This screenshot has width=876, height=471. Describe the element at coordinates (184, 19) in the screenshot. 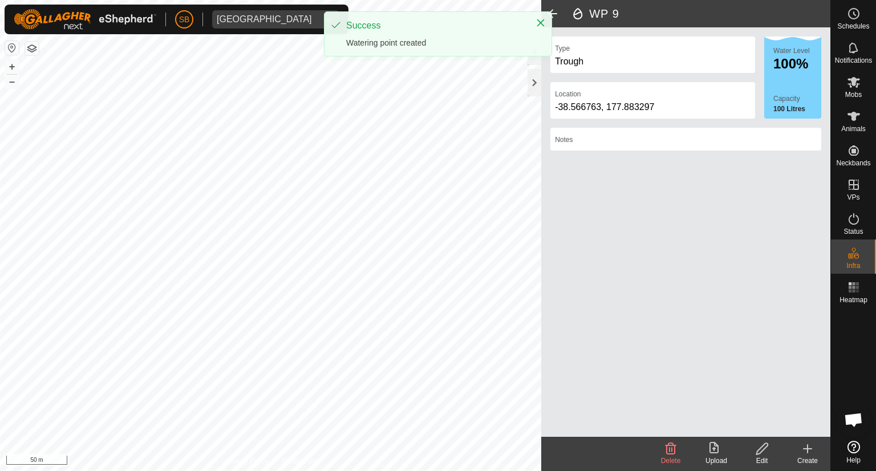

I see `span: SB` at that location.